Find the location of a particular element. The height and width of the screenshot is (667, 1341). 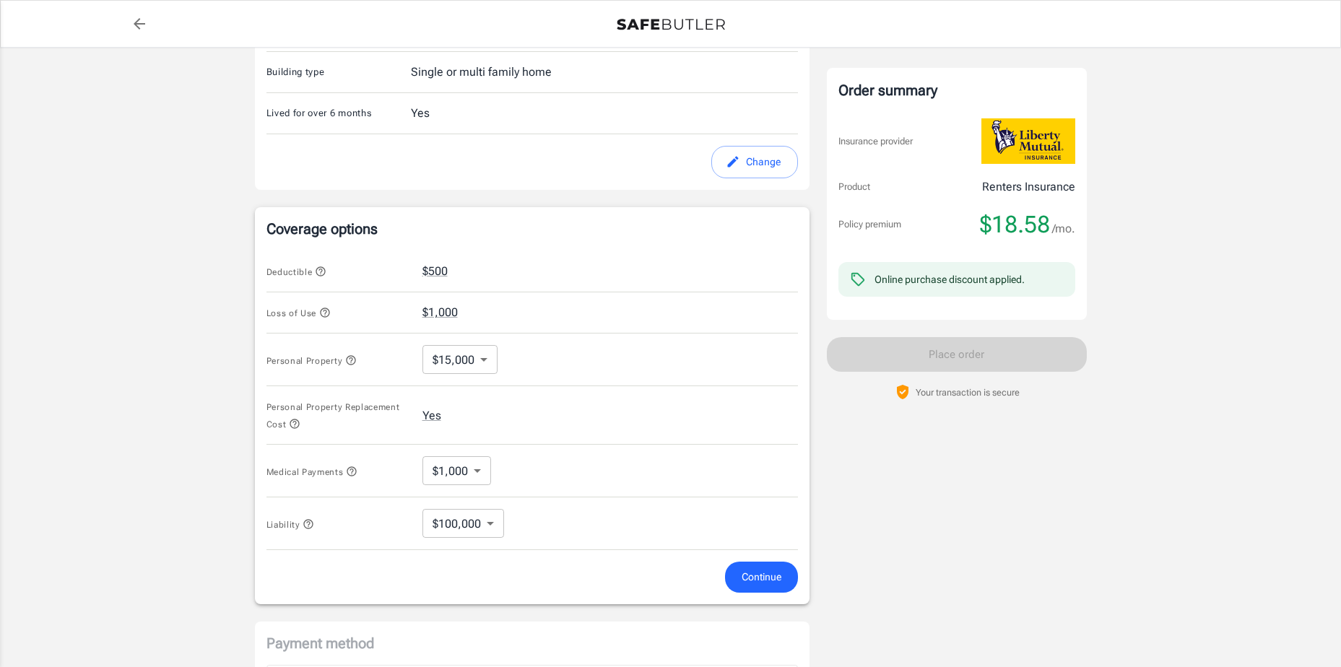

button: Personal Property is located at coordinates (311, 360).